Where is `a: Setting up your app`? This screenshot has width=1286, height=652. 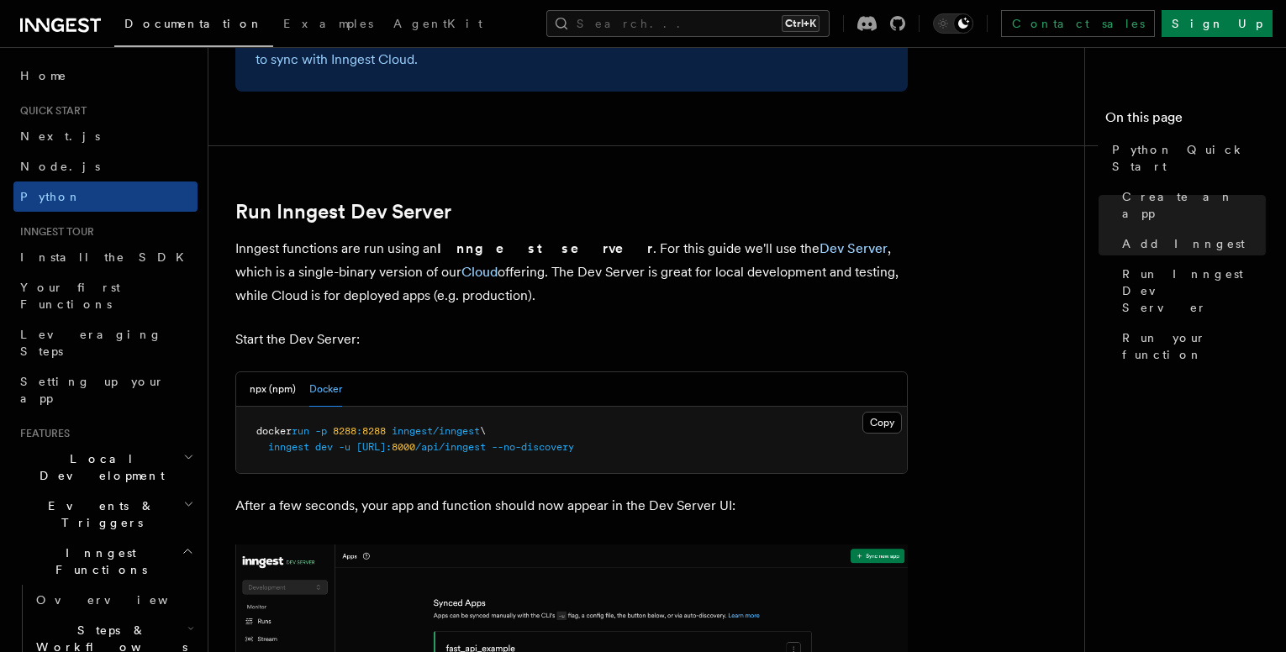 a: Setting up your app is located at coordinates (105, 390).